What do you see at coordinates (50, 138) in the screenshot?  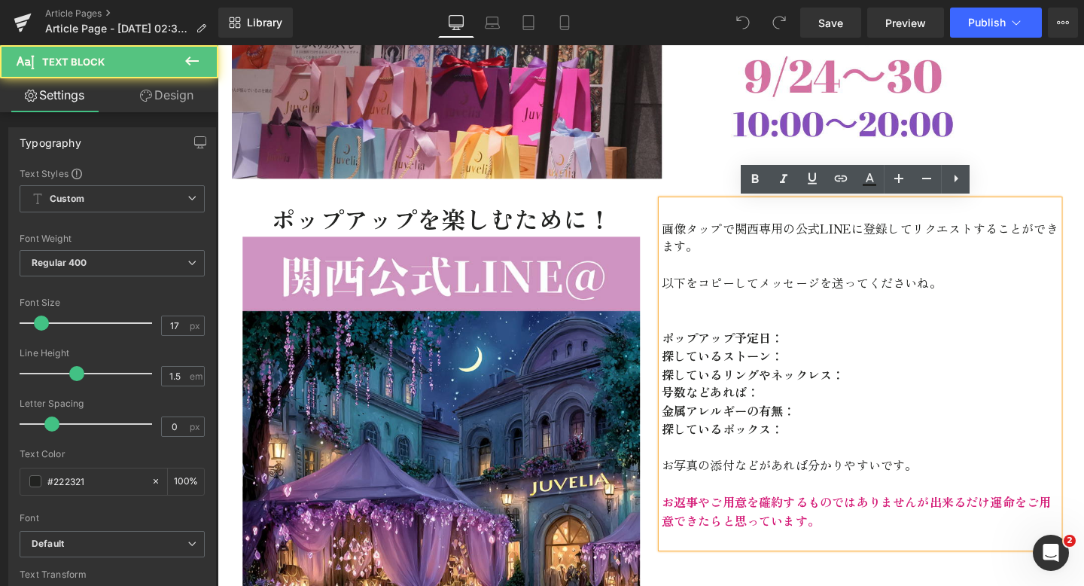 I see `div: Typography` at bounding box center [50, 138].